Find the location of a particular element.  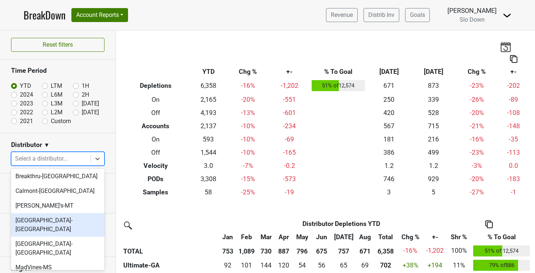

label: Custom is located at coordinates (61, 121).